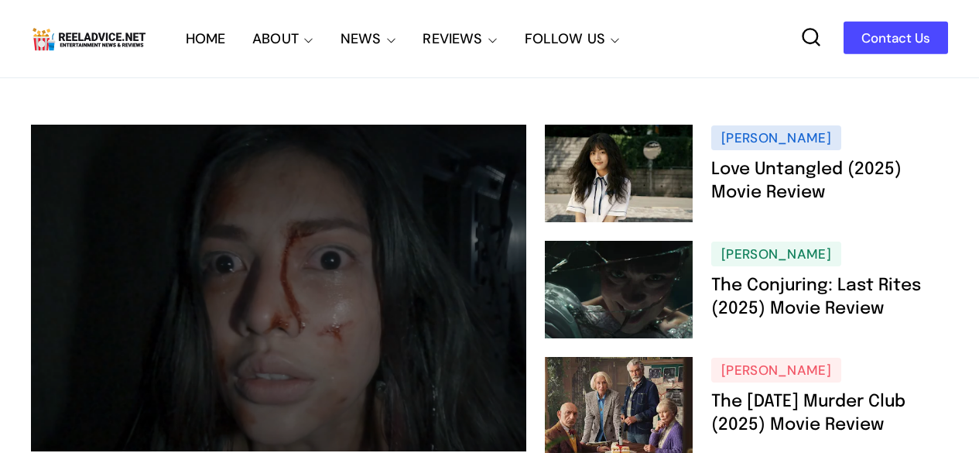 This screenshot has width=979, height=453. What do you see at coordinates (279, 288) in the screenshot?
I see `a: Strange Frequencies: Taiwan Killer Hospital (2024) Movie Review` at bounding box center [279, 288].